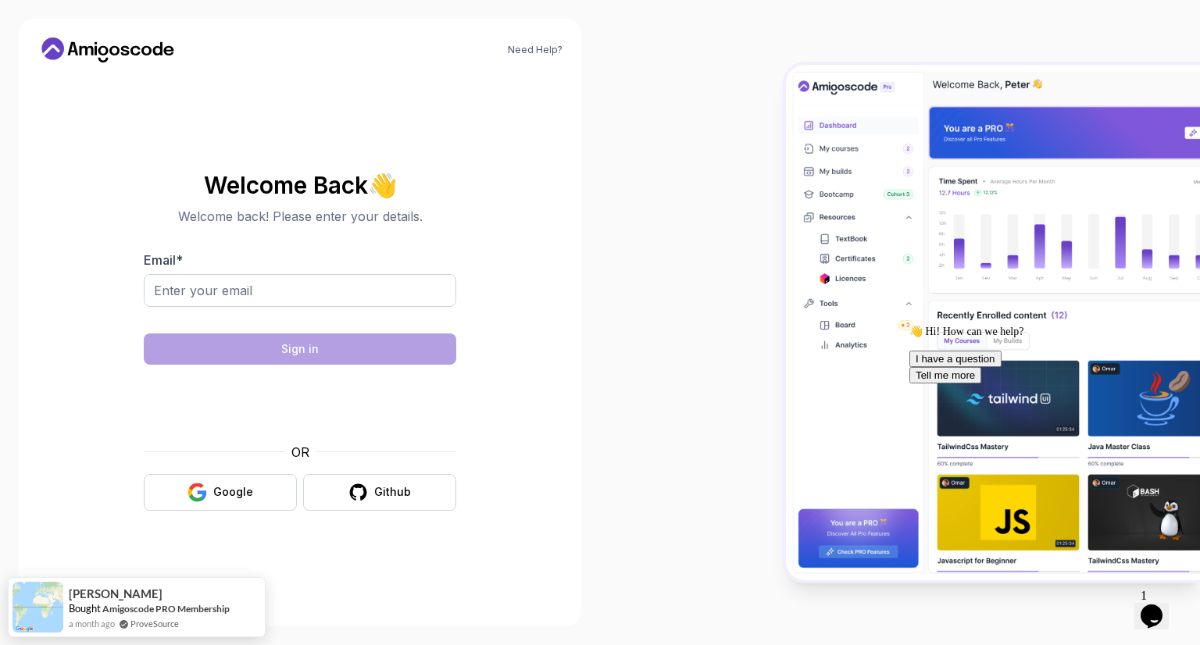 The width and height of the screenshot is (1200, 645). I want to click on a: ProveSource, so click(155, 623).